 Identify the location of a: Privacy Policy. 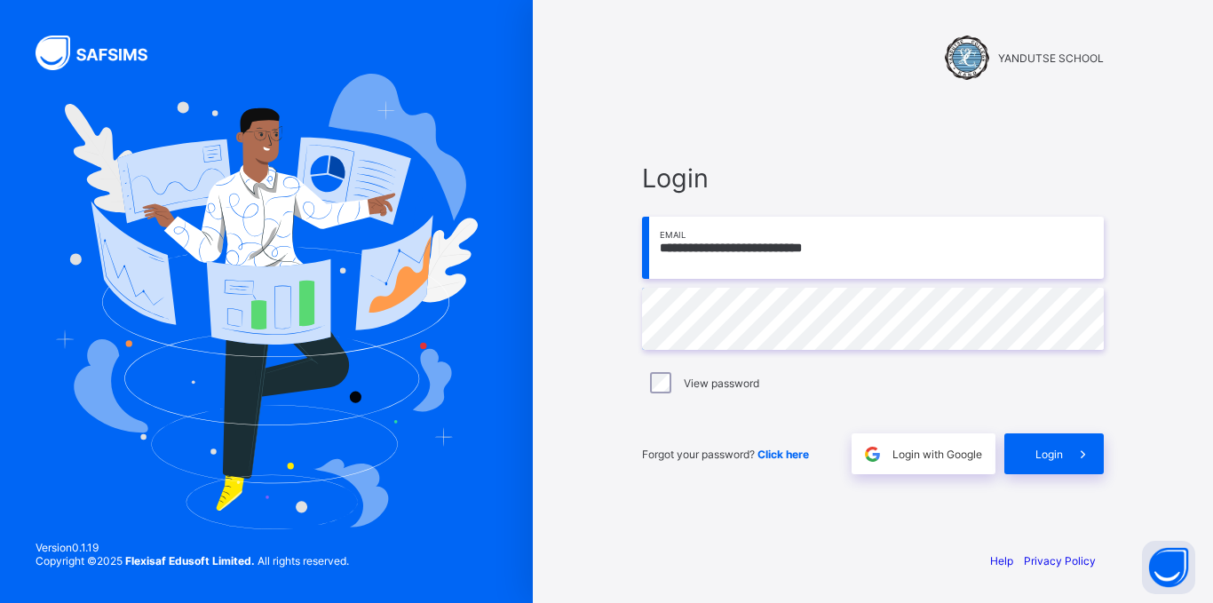
(1059, 560).